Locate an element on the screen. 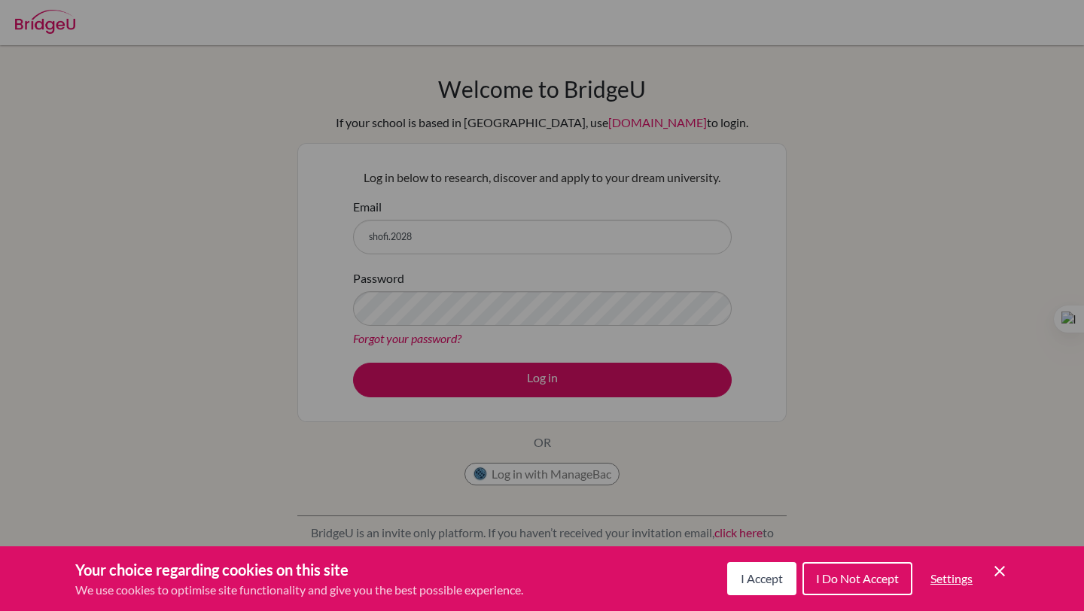 Image resolution: width=1084 pixels, height=611 pixels. p: We use cookies to optimise site functionality and give you the best possible experience. is located at coordinates (299, 590).